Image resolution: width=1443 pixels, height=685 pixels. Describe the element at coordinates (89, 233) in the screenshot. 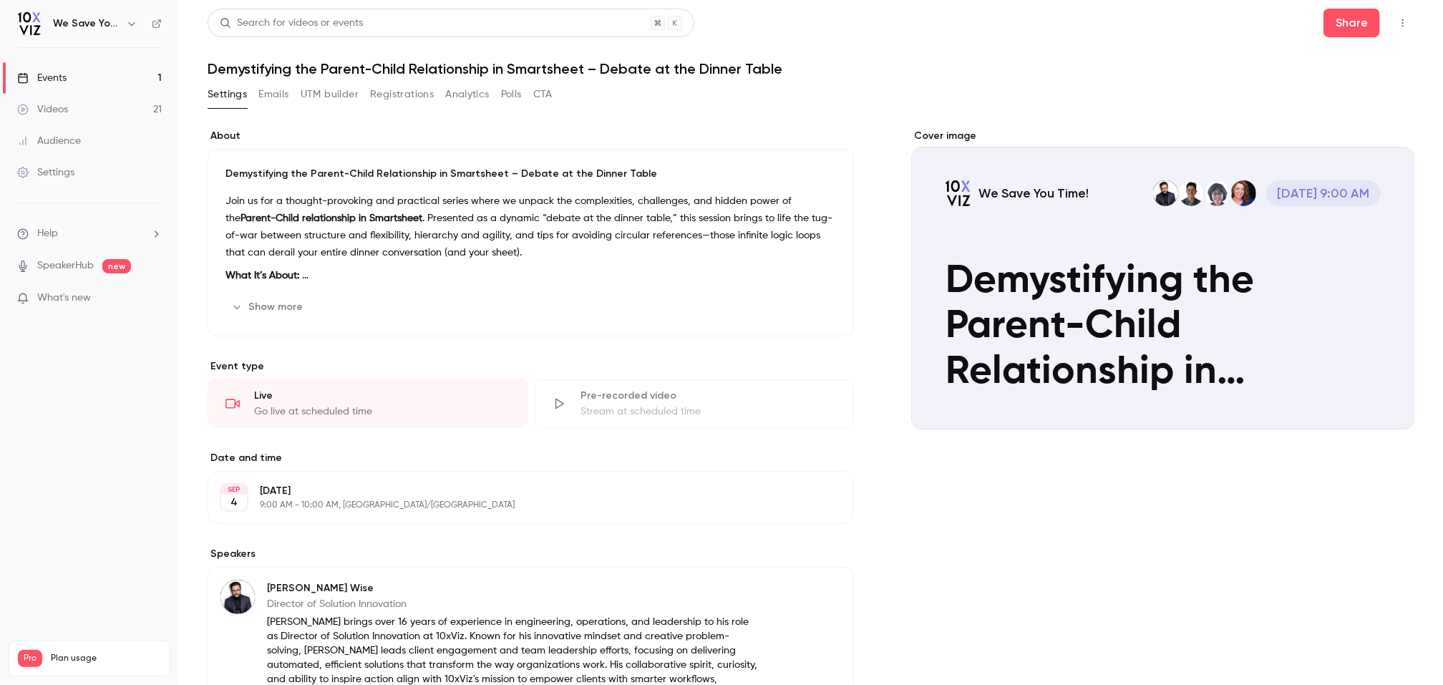

I see `li: help-dropdown-opener` at that location.